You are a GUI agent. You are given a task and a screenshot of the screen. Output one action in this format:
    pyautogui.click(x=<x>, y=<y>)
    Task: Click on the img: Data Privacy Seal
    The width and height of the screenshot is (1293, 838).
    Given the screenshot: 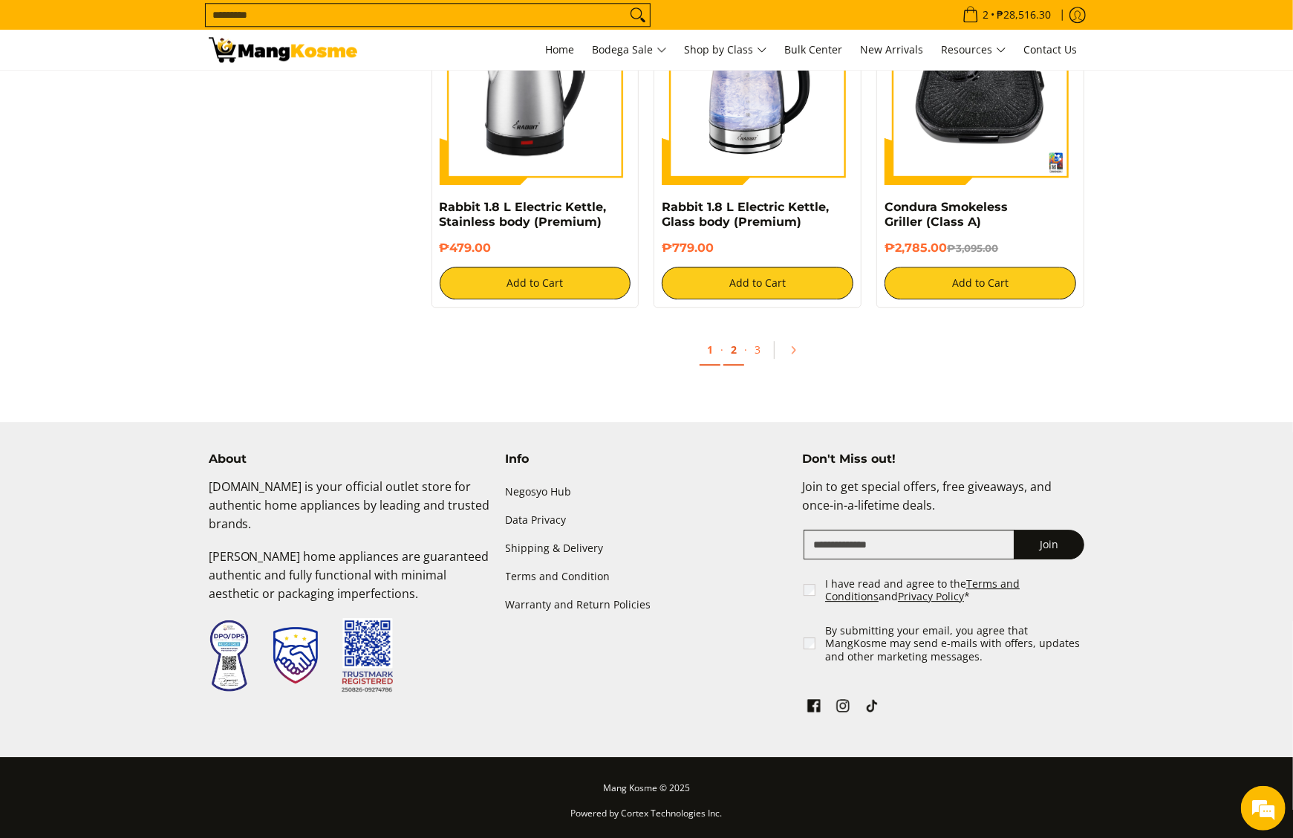 What is the action you would take?
    pyautogui.click(x=229, y=655)
    